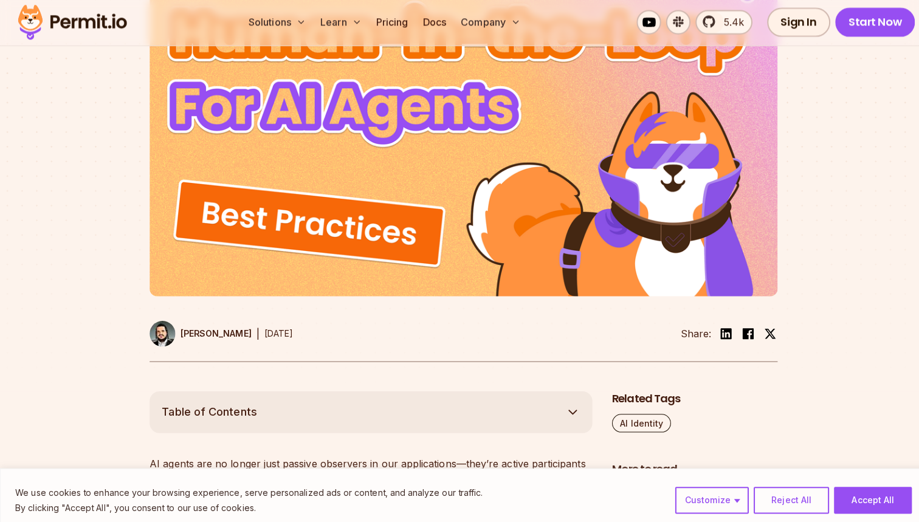 Image resolution: width=919 pixels, height=522 pixels. Describe the element at coordinates (742, 332) in the screenshot. I see `button: facebook` at that location.